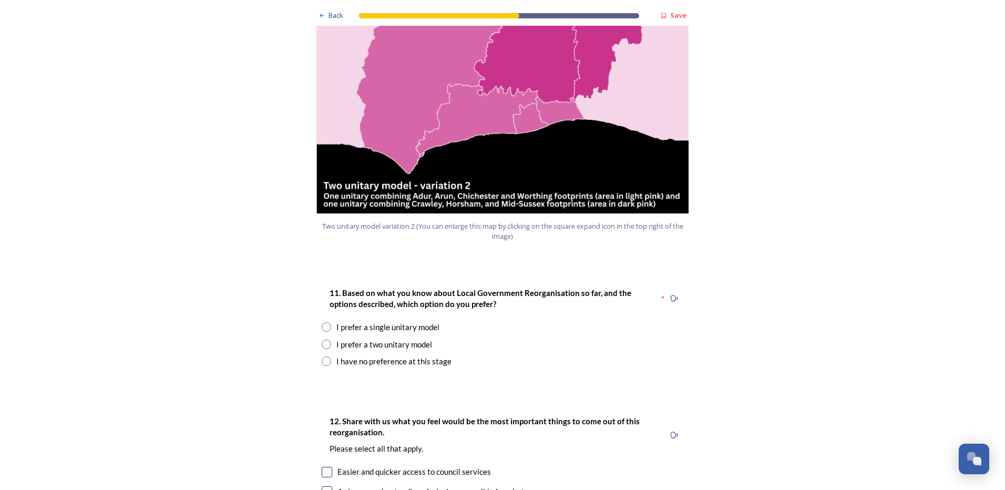  Describe the element at coordinates (414, 471) in the screenshot. I see `div: Easier and quicker access to council services` at that location.